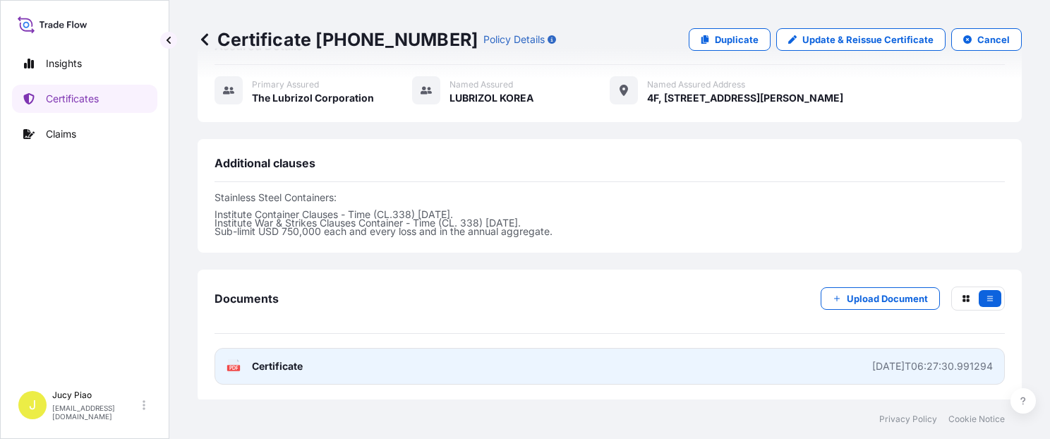  I want to click on span: Documents, so click(246, 299).